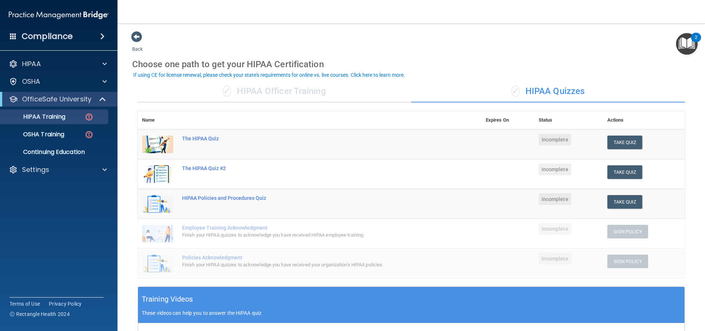 This screenshot has height=331, width=705. What do you see at coordinates (313, 235) in the screenshot?
I see `div: Finish your HIPAA quizzes to acknowledge you have received HIPAA employee training.` at bounding box center [313, 235].